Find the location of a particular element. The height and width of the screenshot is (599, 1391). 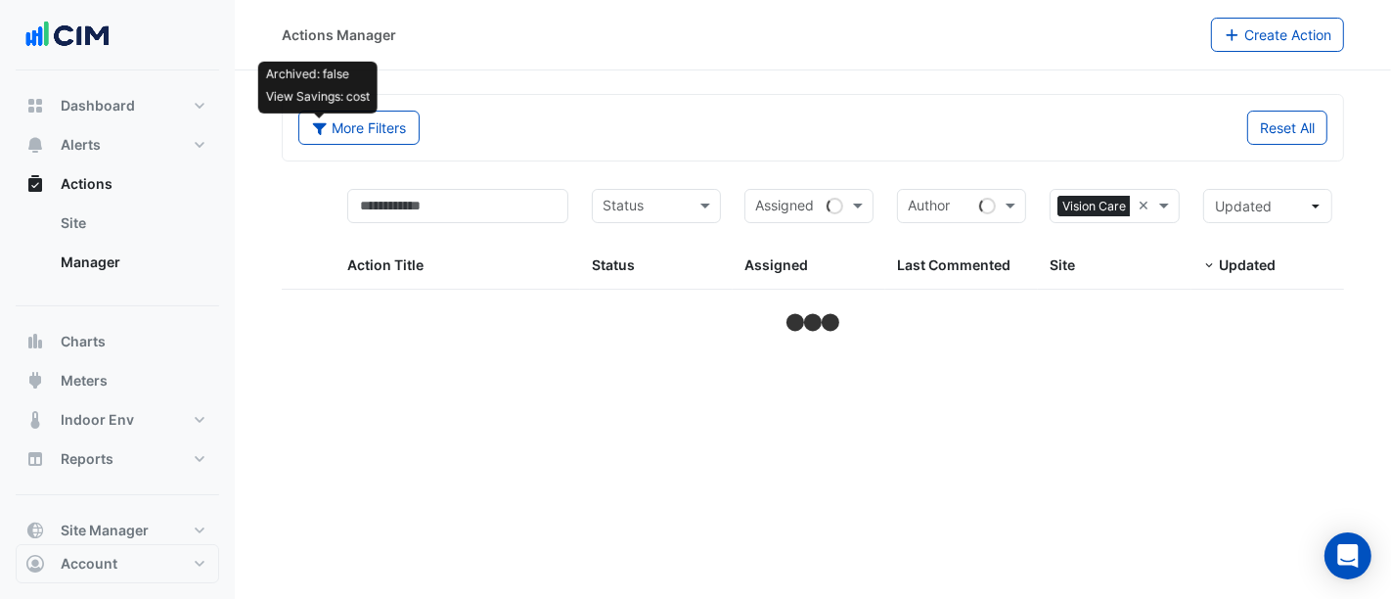

span: Charts is located at coordinates (83, 341).